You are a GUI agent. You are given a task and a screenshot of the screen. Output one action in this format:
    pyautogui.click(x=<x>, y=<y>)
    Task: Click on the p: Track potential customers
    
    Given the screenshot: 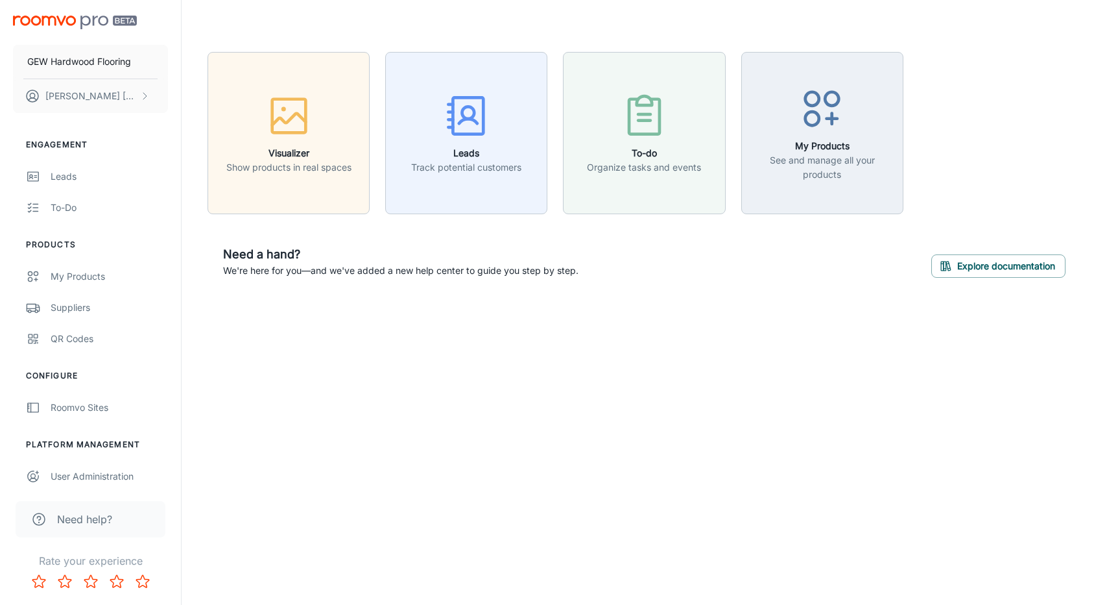 What is the action you would take?
    pyautogui.click(x=466, y=167)
    